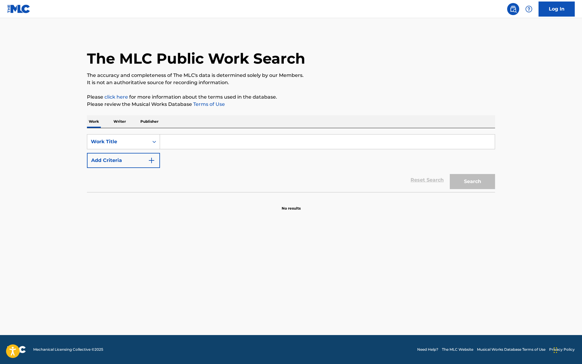 Image resolution: width=582 pixels, height=364 pixels. Describe the element at coordinates (123, 161) in the screenshot. I see `button: Add Criteria` at that location.